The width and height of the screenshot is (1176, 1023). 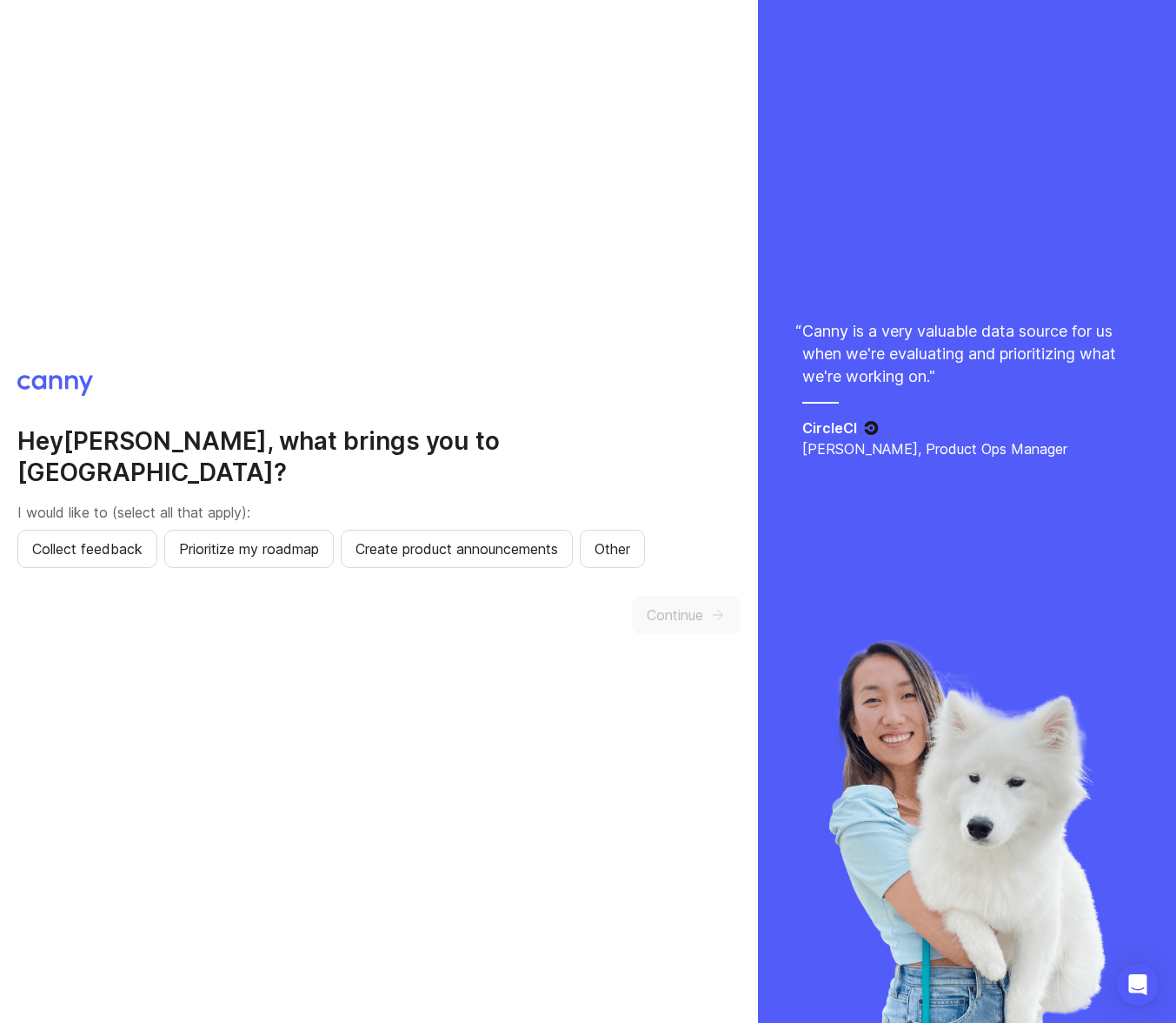 I want to click on span: Prioritize my roadmap, so click(x=248, y=549).